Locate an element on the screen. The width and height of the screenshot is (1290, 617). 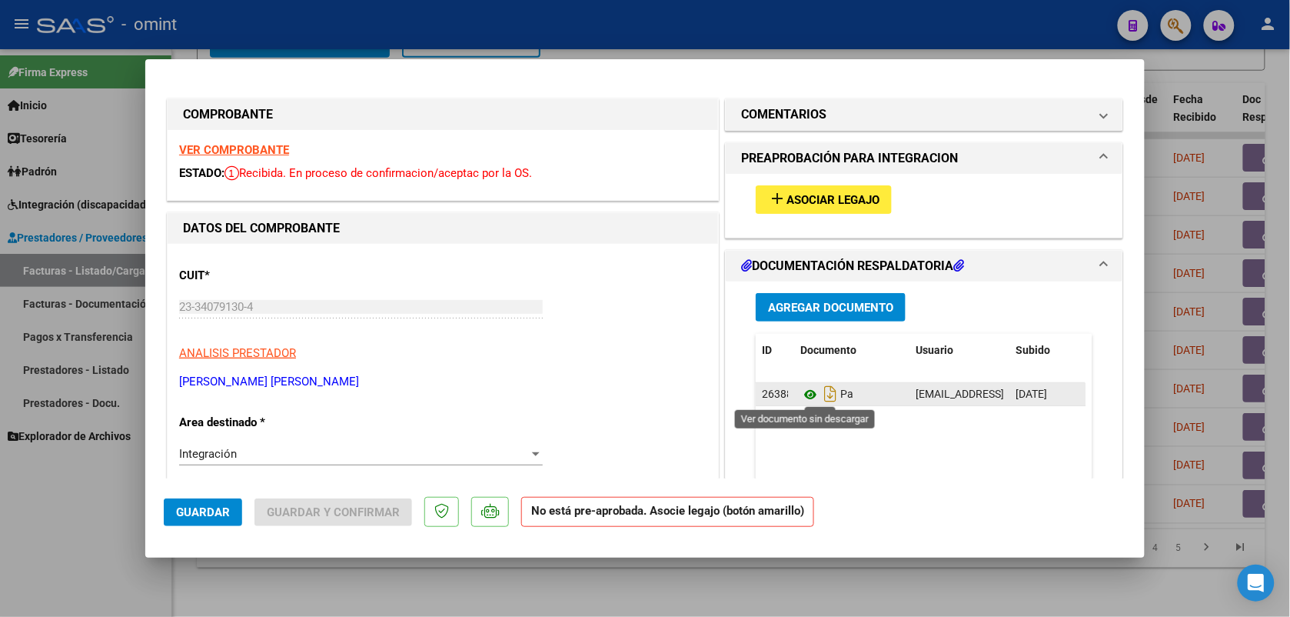
div: DOCUMENTACIÓN RESPALDATORIA is located at coordinates (924, 441).